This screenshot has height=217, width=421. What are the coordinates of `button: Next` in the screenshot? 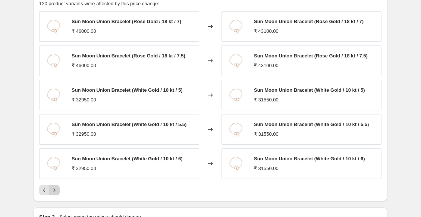 It's located at (54, 190).